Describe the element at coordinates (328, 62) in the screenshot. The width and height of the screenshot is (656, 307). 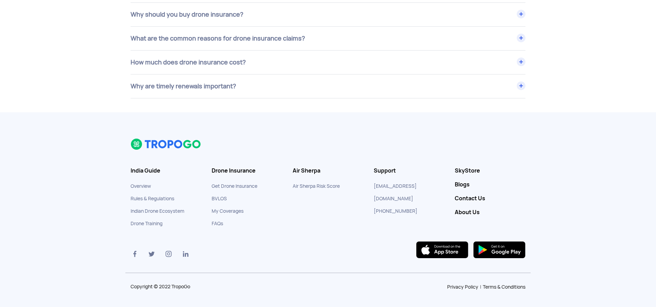
I see `div: How much does drone insurance cost?` at that location.